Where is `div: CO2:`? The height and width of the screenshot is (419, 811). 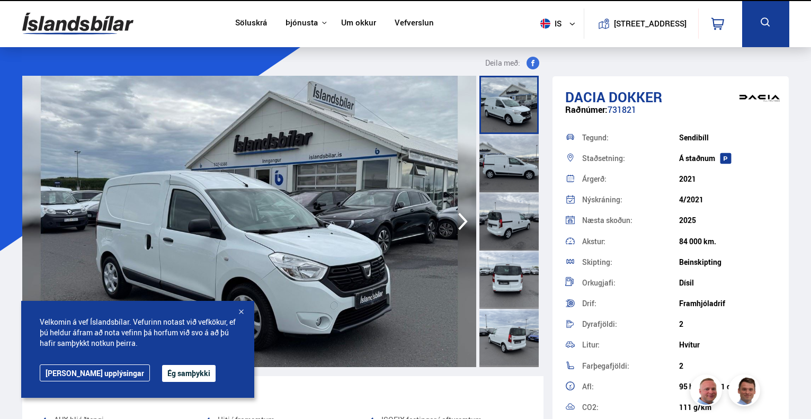 div: CO2: is located at coordinates (630, 407).